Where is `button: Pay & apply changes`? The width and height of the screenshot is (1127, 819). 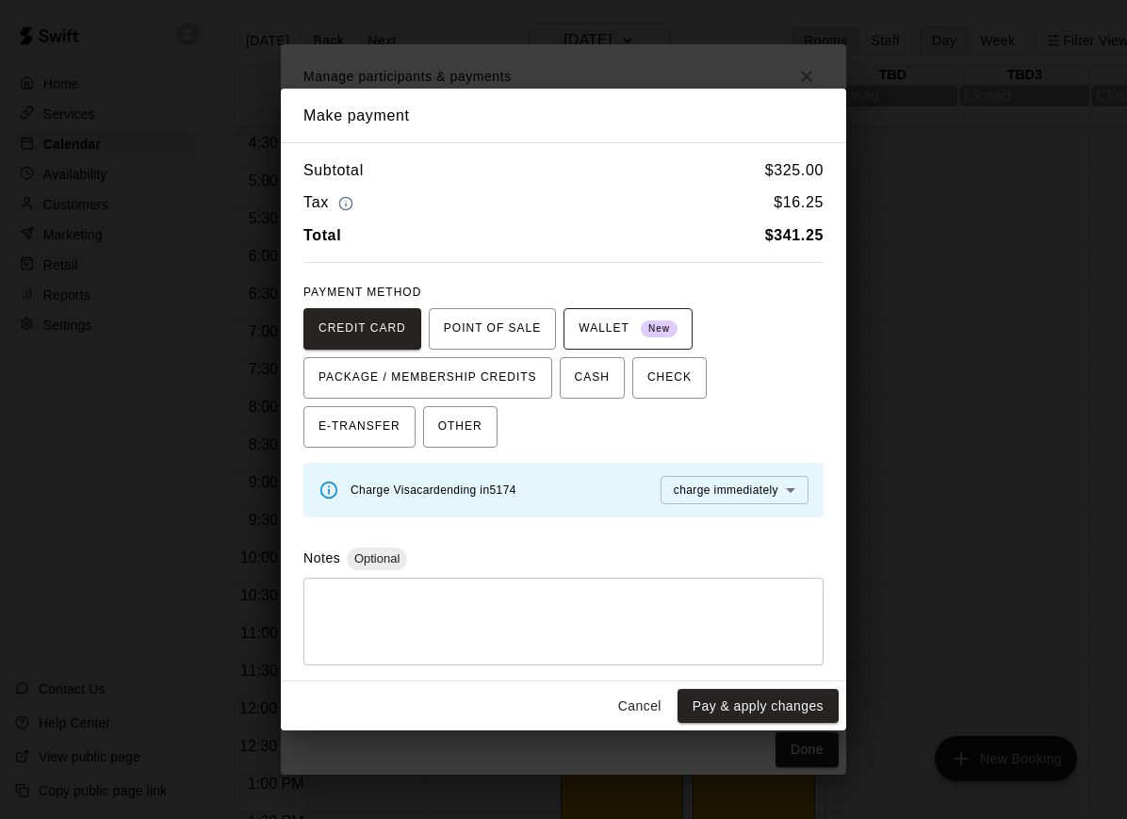 button: Pay & apply changes is located at coordinates (758, 706).